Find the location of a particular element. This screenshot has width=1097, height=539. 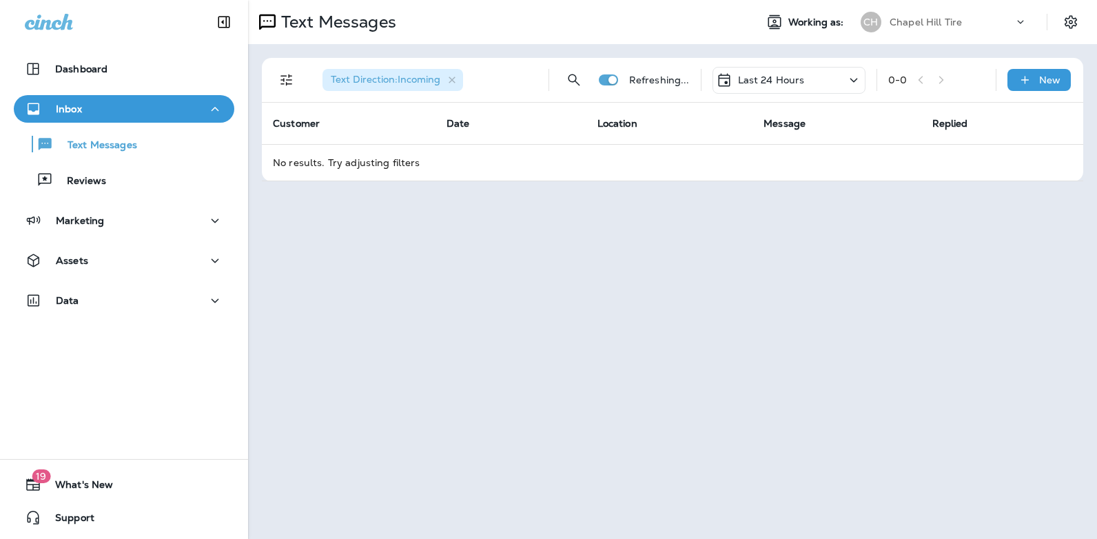

p: Refreshing... is located at coordinates (660, 80).